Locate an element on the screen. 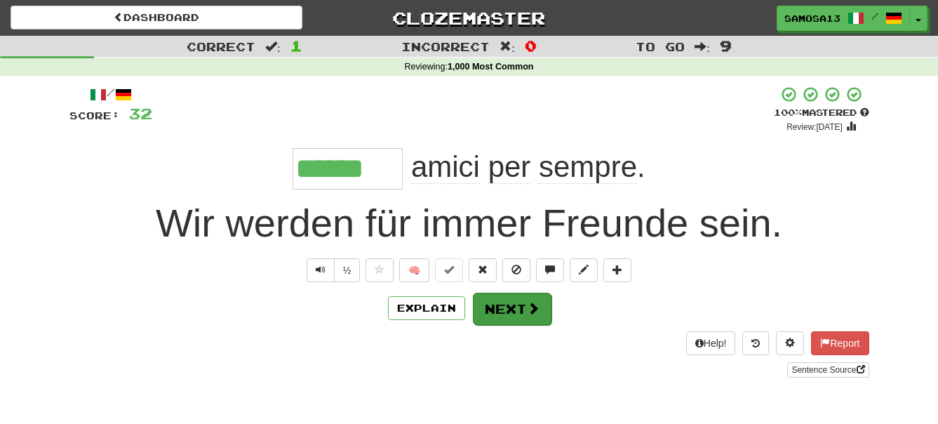 This screenshot has height=424, width=938. button: Add to collection (alt+a) is located at coordinates (617, 270).